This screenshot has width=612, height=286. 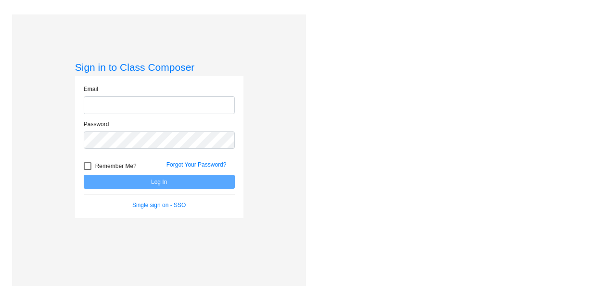 What do you see at coordinates (116, 166) in the screenshot?
I see `span: Remember Me?` at bounding box center [116, 166].